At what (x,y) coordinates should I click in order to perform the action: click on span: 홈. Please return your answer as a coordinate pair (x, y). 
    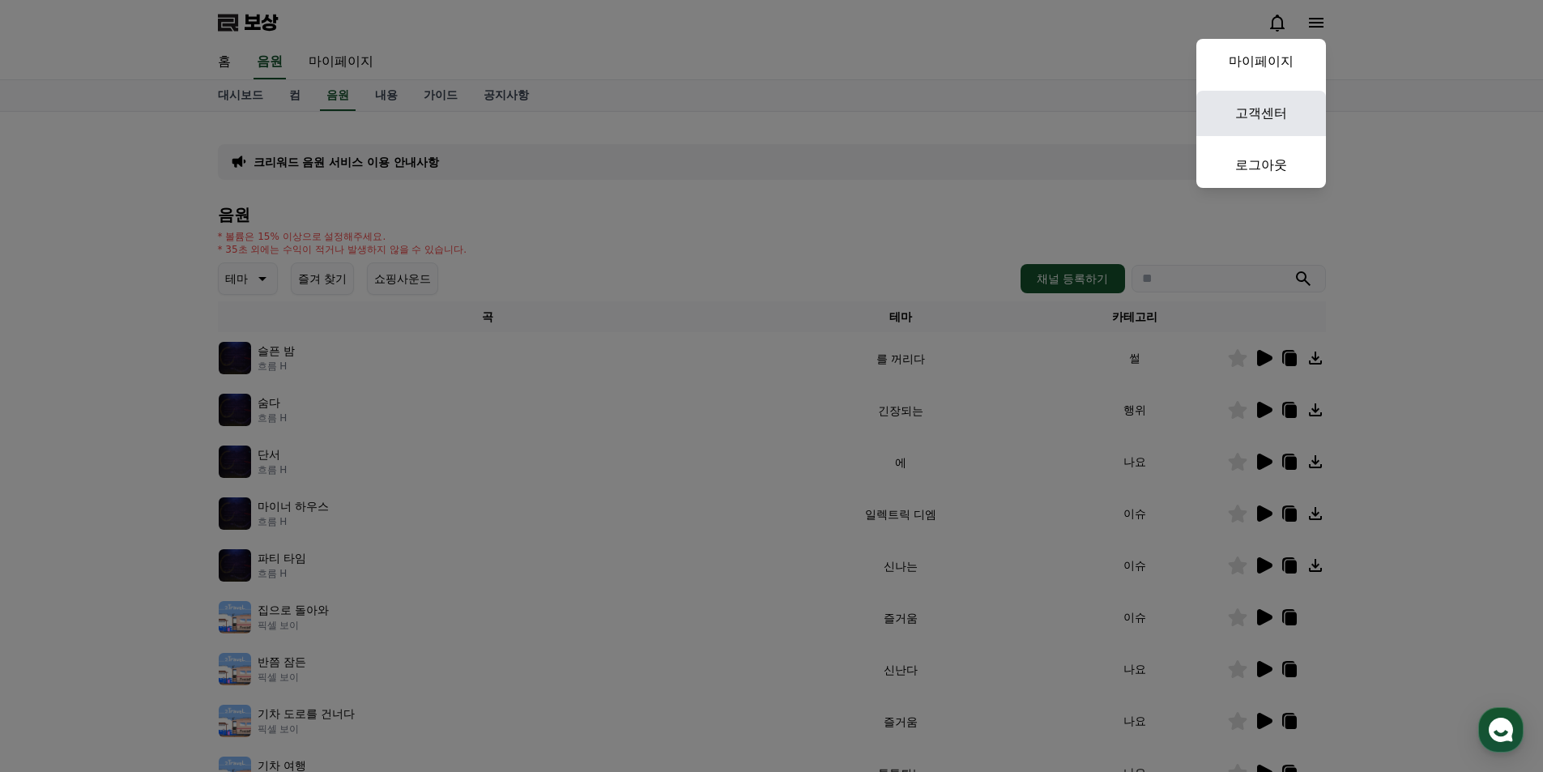
    Looking at the image, I should click on (56, 544).